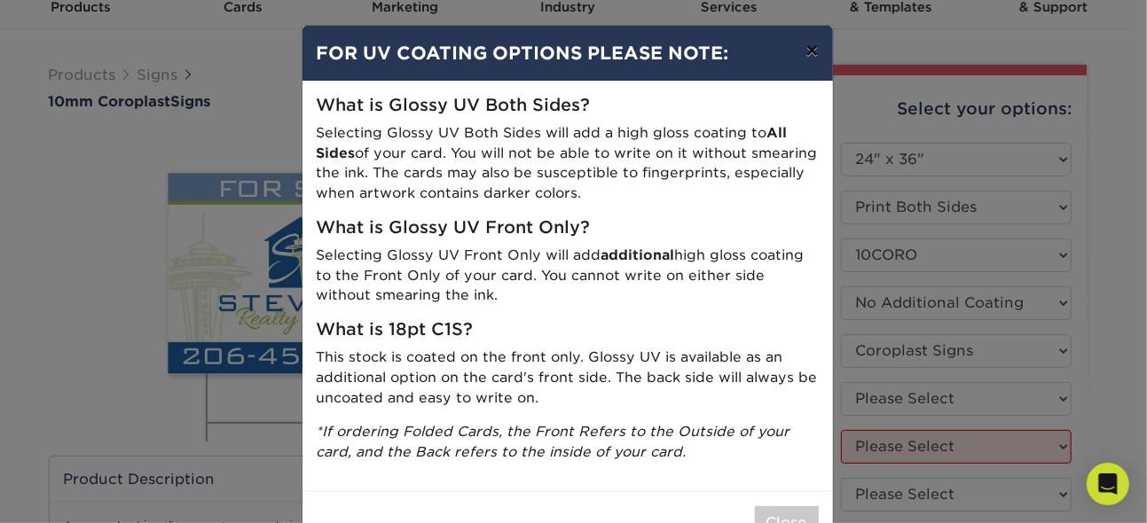 Image resolution: width=1147 pixels, height=523 pixels. What do you see at coordinates (568, 228) in the screenshot?
I see `h5: What is Glossy UV Front Only?` at bounding box center [568, 228].